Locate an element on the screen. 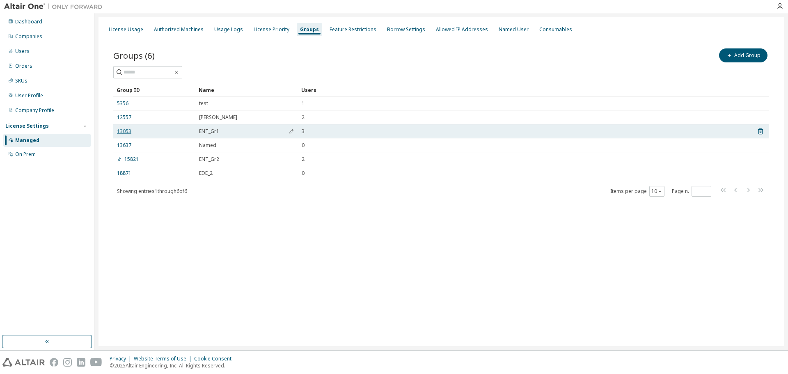  div: Orders is located at coordinates (24, 66).